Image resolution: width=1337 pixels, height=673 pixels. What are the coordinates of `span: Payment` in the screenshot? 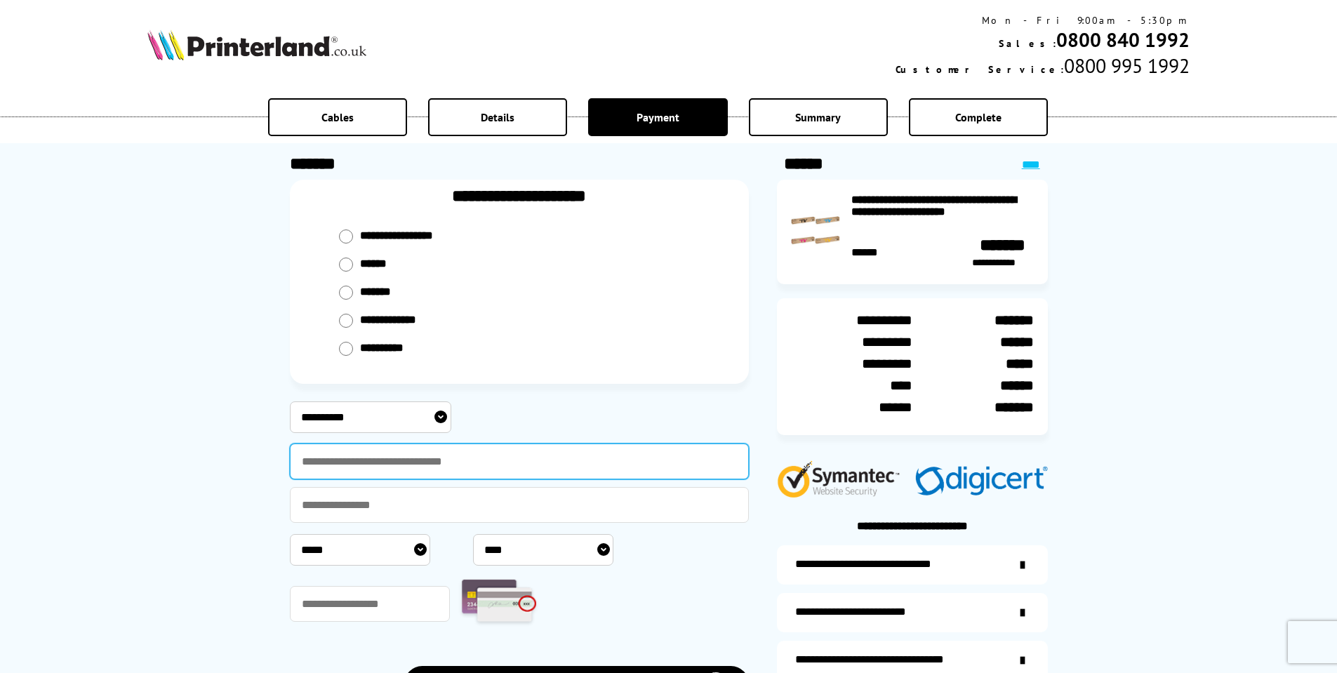 It's located at (657, 117).